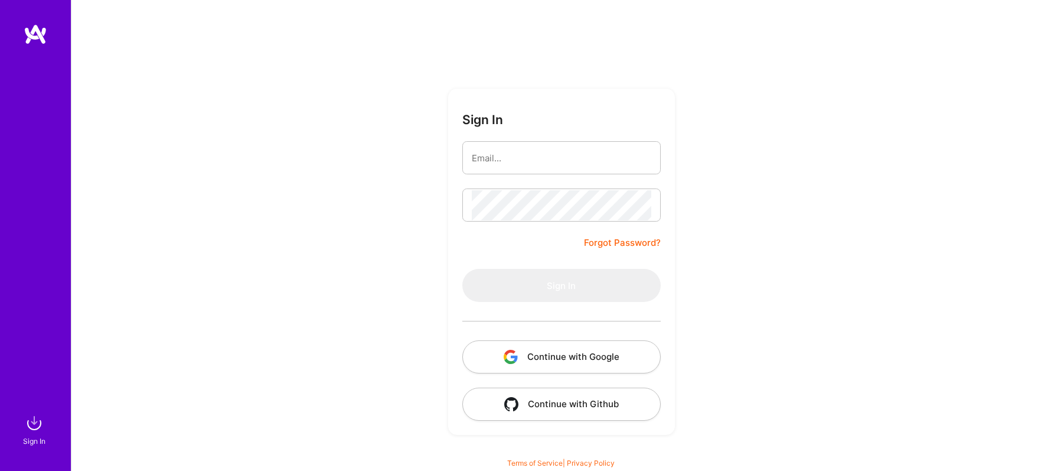 This screenshot has height=471, width=1051. I want to click on a: sign inSign In, so click(35, 429).